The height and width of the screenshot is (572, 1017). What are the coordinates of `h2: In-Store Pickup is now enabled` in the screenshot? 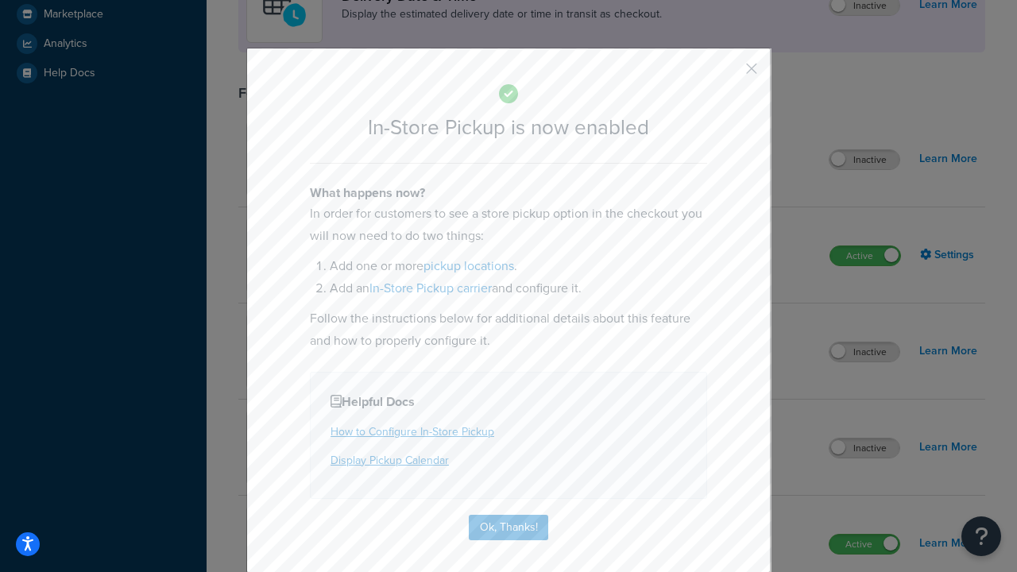 It's located at (509, 127).